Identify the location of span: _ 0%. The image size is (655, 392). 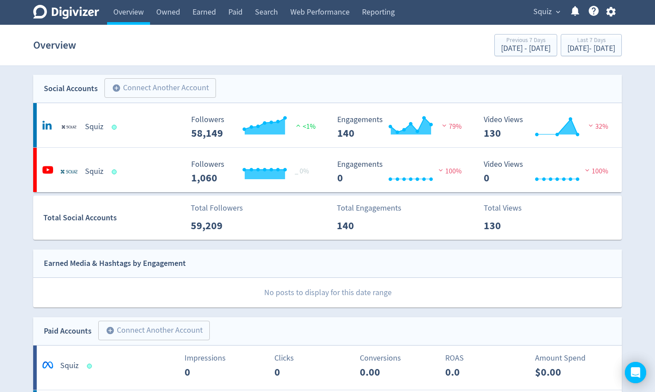
(302, 171).